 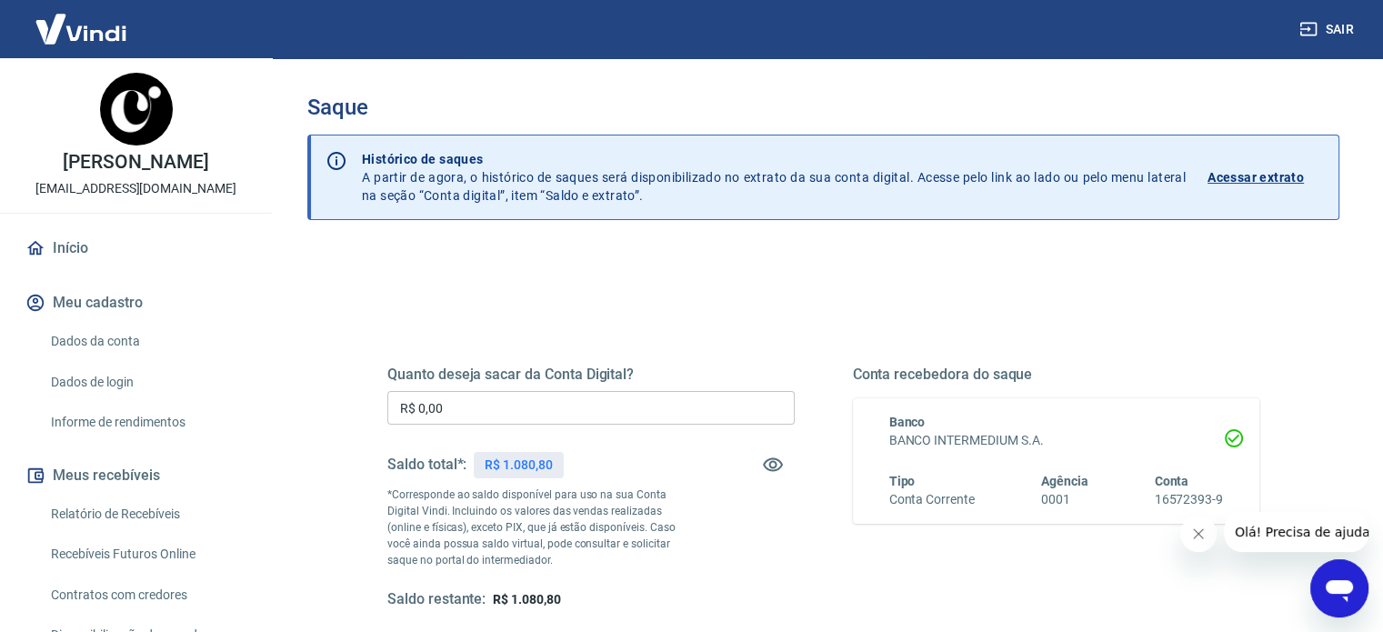 I want to click on a: Dados da conta, so click(x=146, y=341).